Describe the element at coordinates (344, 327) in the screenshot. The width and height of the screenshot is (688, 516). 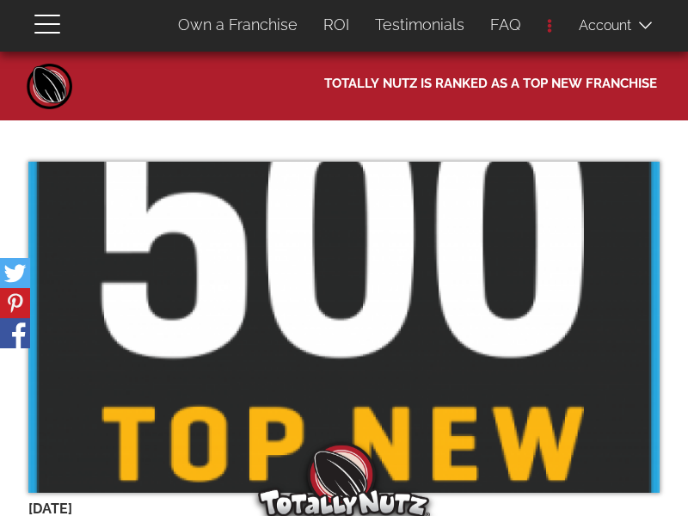
I see `img: f500topnewbadge2018-e1521825123724_1.png` at that location.